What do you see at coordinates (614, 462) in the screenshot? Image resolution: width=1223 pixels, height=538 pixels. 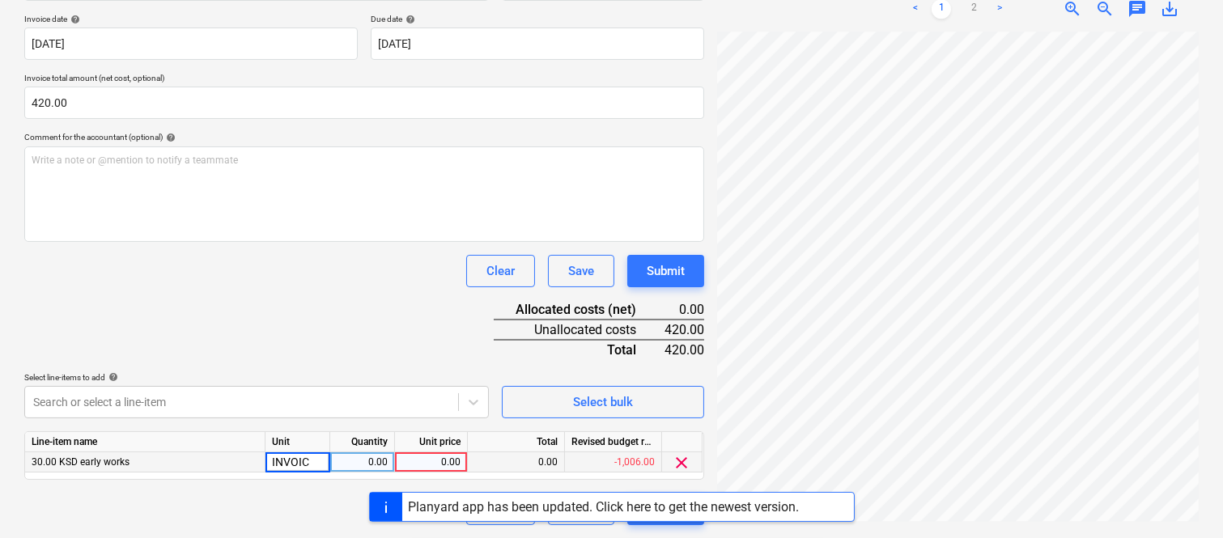 I see `div: -1,006.00` at bounding box center [614, 462].